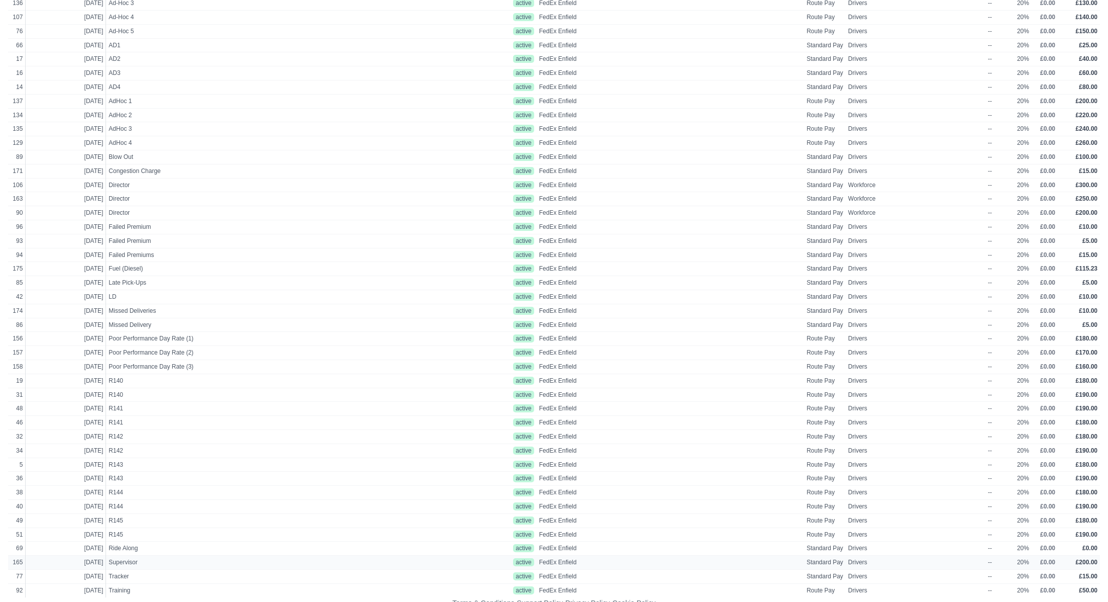 This screenshot has height=602, width=1108. What do you see at coordinates (1088, 59) in the screenshot?
I see `span: £40.00` at bounding box center [1088, 59].